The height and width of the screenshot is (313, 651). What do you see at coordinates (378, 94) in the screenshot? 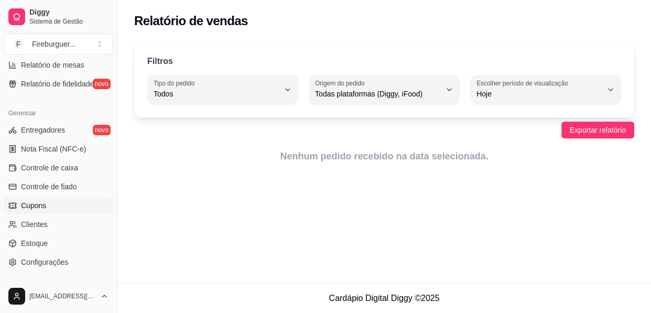
I see `span: Todas plataformas (Diggy, iFood)` at bounding box center [378, 94].